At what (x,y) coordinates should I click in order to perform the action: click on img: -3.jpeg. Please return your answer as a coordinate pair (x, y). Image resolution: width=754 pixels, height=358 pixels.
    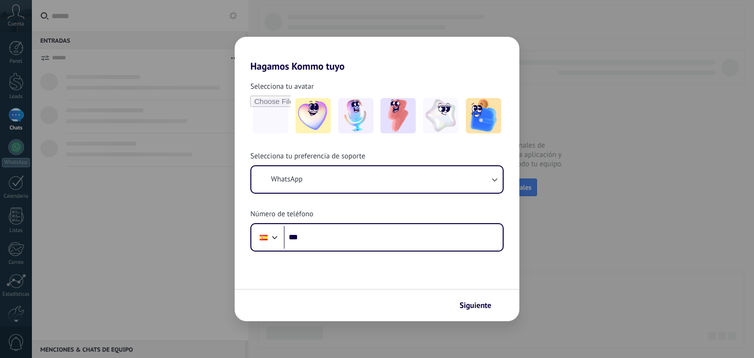
    Looking at the image, I should click on (398, 116).